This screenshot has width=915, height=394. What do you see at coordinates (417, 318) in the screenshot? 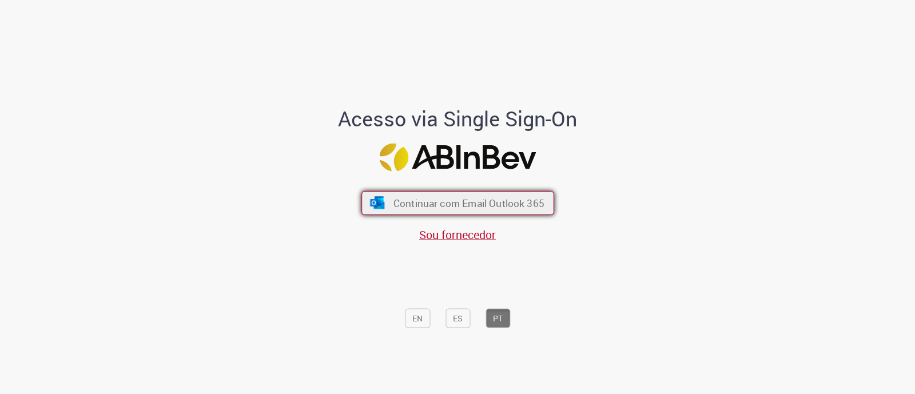
I see `button: EN` at bounding box center [417, 318].